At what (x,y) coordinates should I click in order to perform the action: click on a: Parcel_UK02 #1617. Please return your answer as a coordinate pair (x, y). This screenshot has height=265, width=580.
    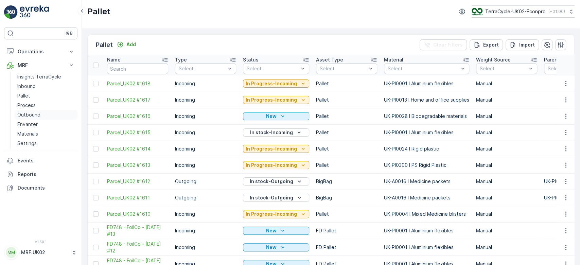
    Looking at the image, I should click on (138, 100).